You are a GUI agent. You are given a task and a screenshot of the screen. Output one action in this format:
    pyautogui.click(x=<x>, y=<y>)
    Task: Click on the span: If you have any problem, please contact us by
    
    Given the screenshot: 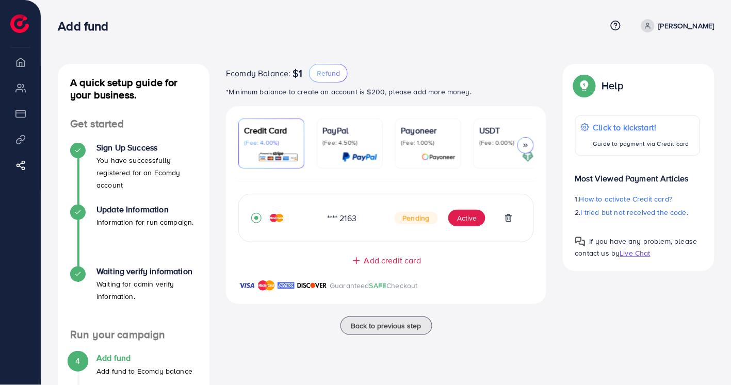 What is the action you would take?
    pyautogui.click(x=636, y=247)
    